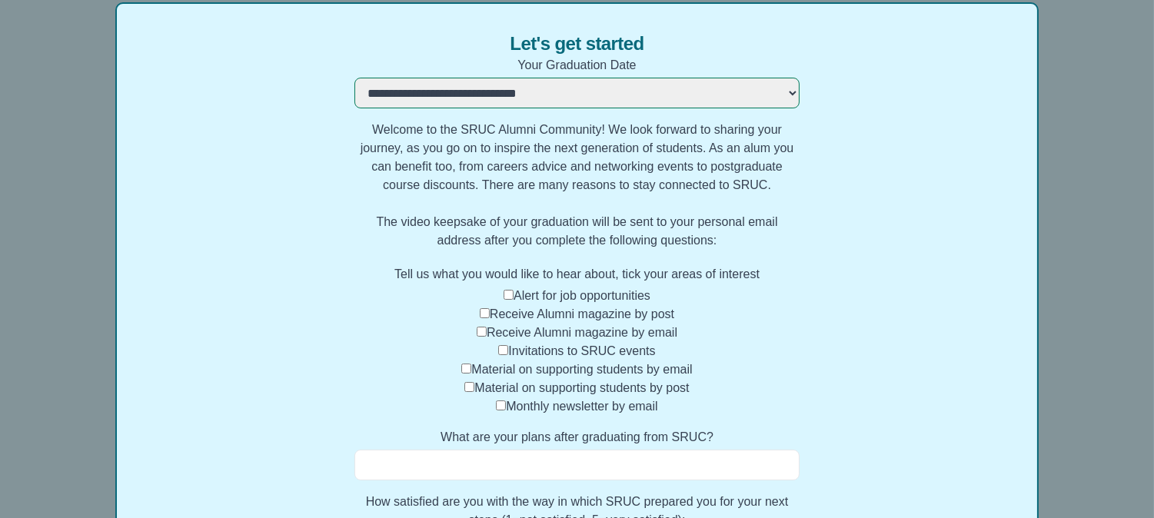 Image resolution: width=1154 pixels, height=518 pixels. What do you see at coordinates (577, 185) in the screenshot?
I see `p: Welcome to the SRUC Alumni Community! We look forward to sharing your journey, as you go on to in...` at bounding box center [577, 185].